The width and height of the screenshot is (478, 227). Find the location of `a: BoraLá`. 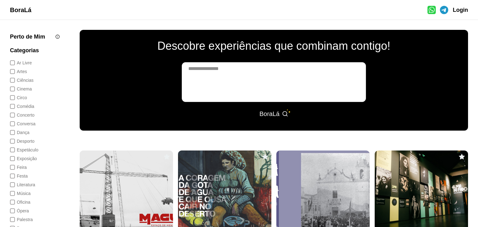

a: BoraLá is located at coordinates (21, 10).